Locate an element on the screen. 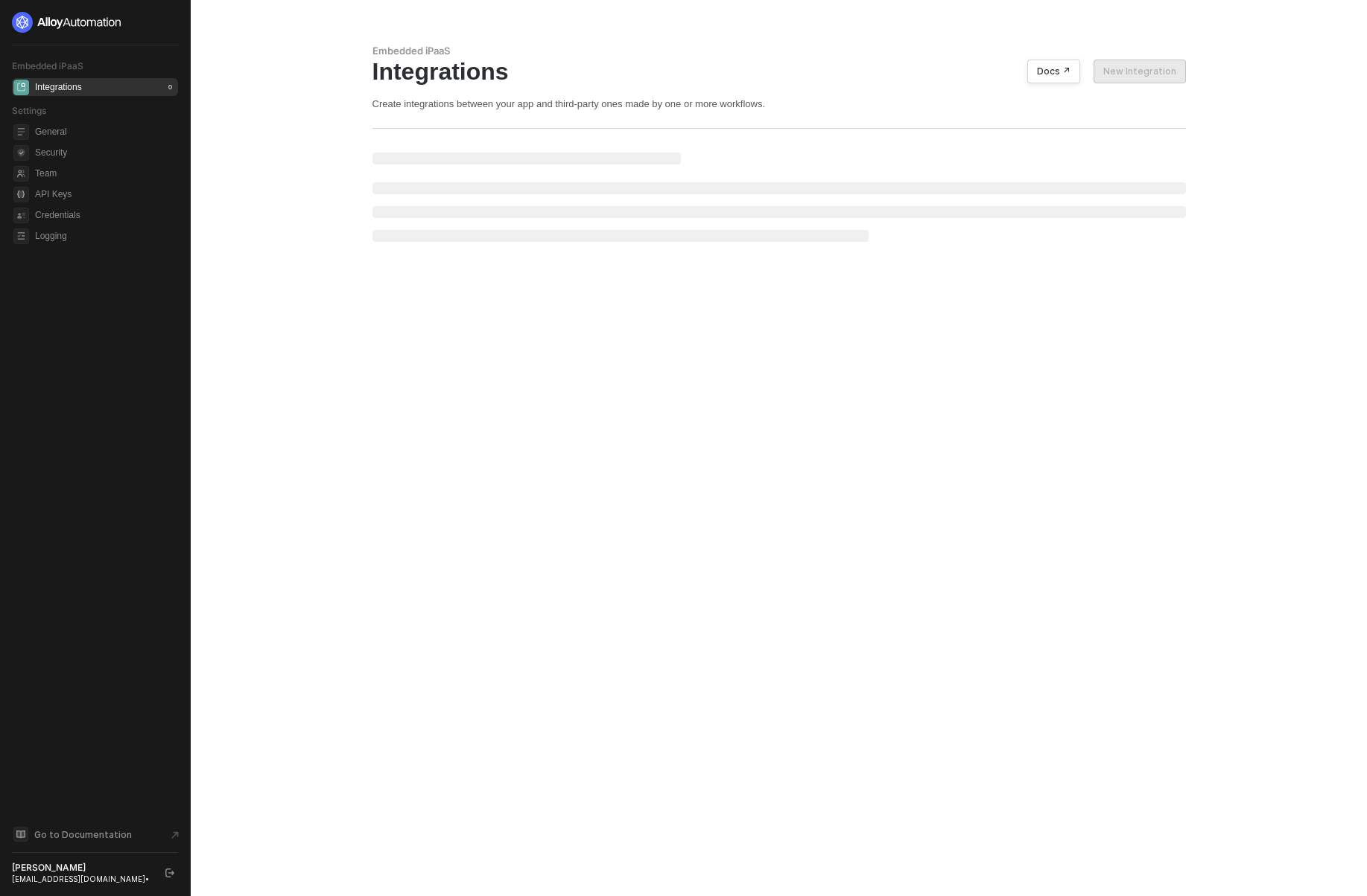  div: Docs ↗ is located at coordinates (1053, 71).